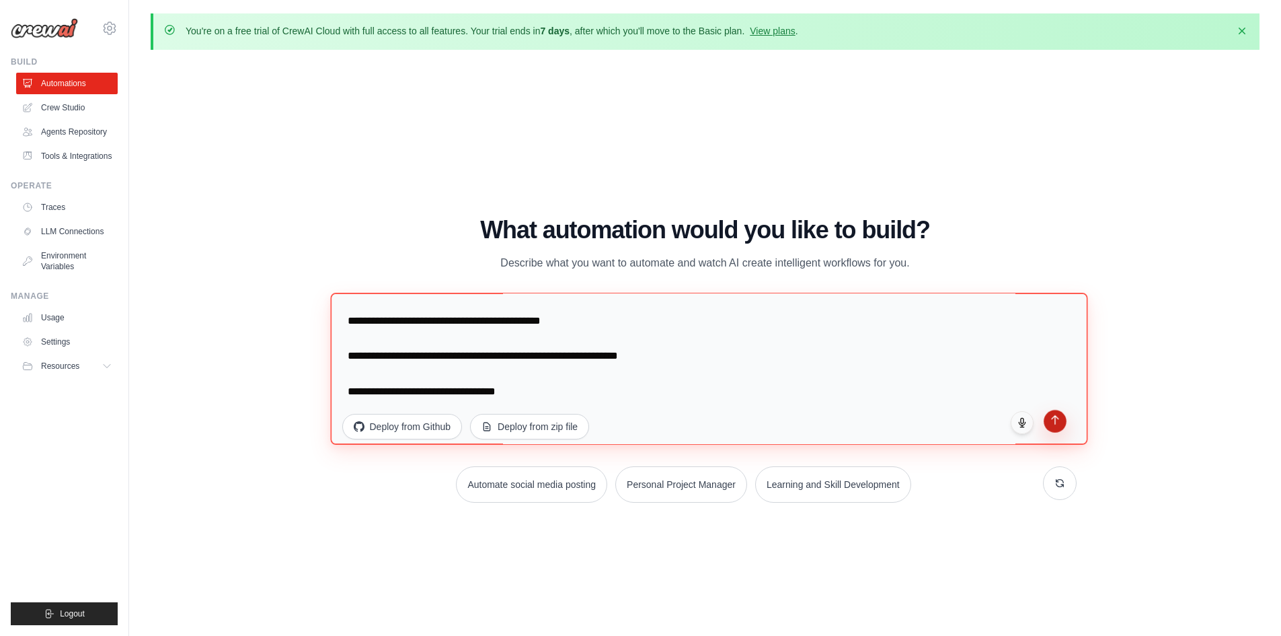 This screenshot has width=1281, height=636. I want to click on button: Logout, so click(64, 613).